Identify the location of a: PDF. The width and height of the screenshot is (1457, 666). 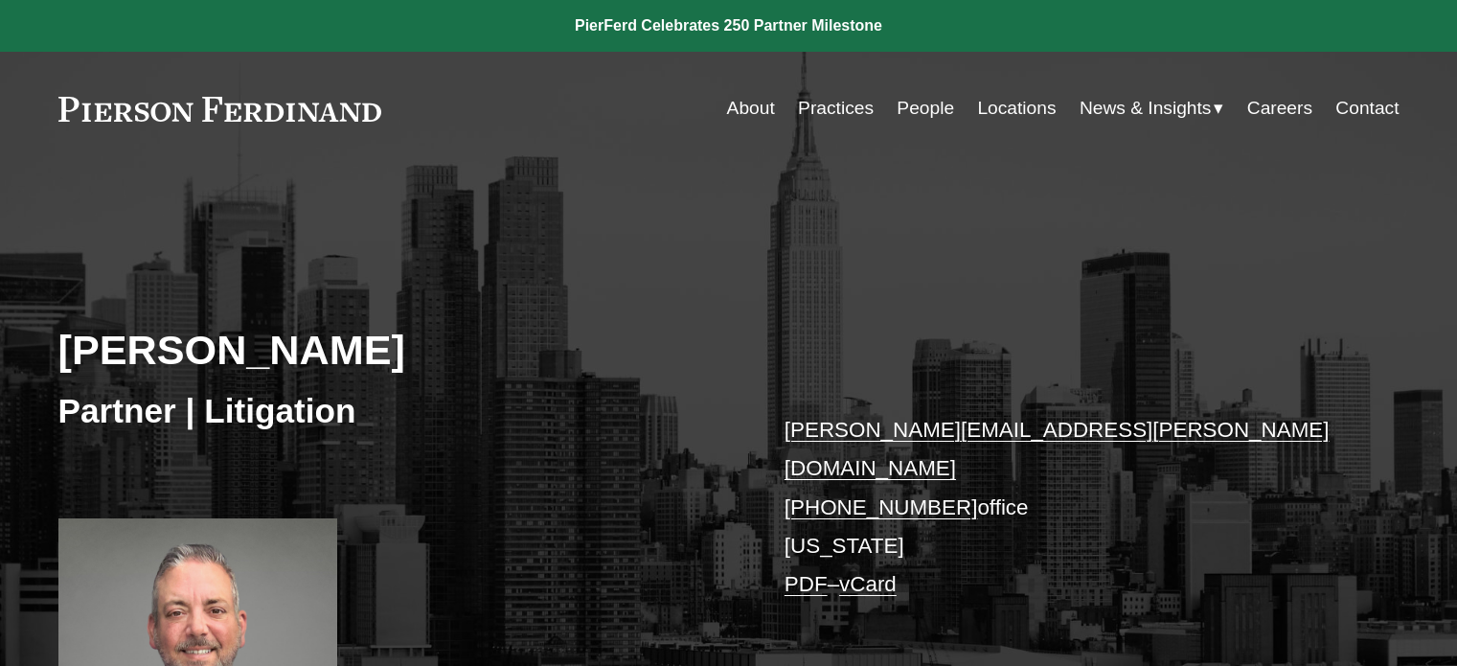
(806, 584).